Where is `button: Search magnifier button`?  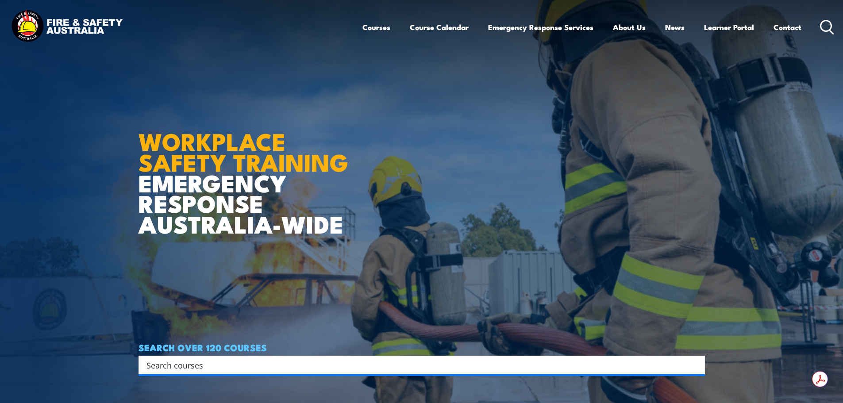
button: Search magnifier button is located at coordinates (695, 365).